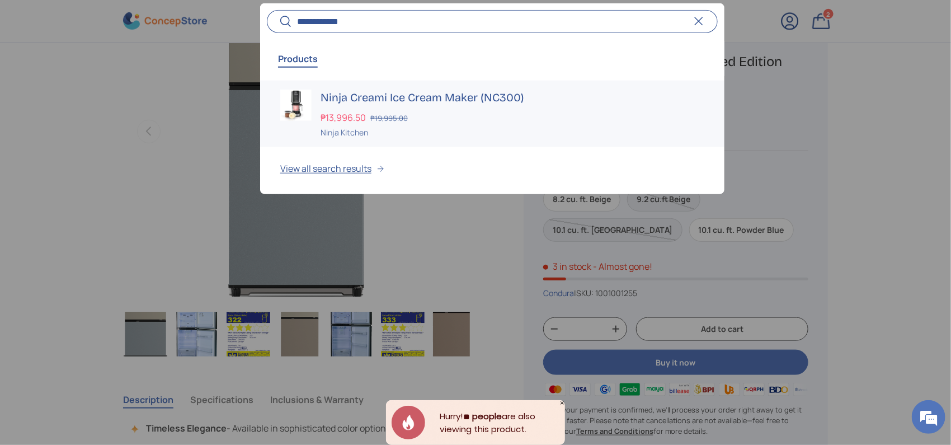 The width and height of the screenshot is (951, 445). Describe the element at coordinates (492, 170) in the screenshot. I see `button: View all search results` at that location.